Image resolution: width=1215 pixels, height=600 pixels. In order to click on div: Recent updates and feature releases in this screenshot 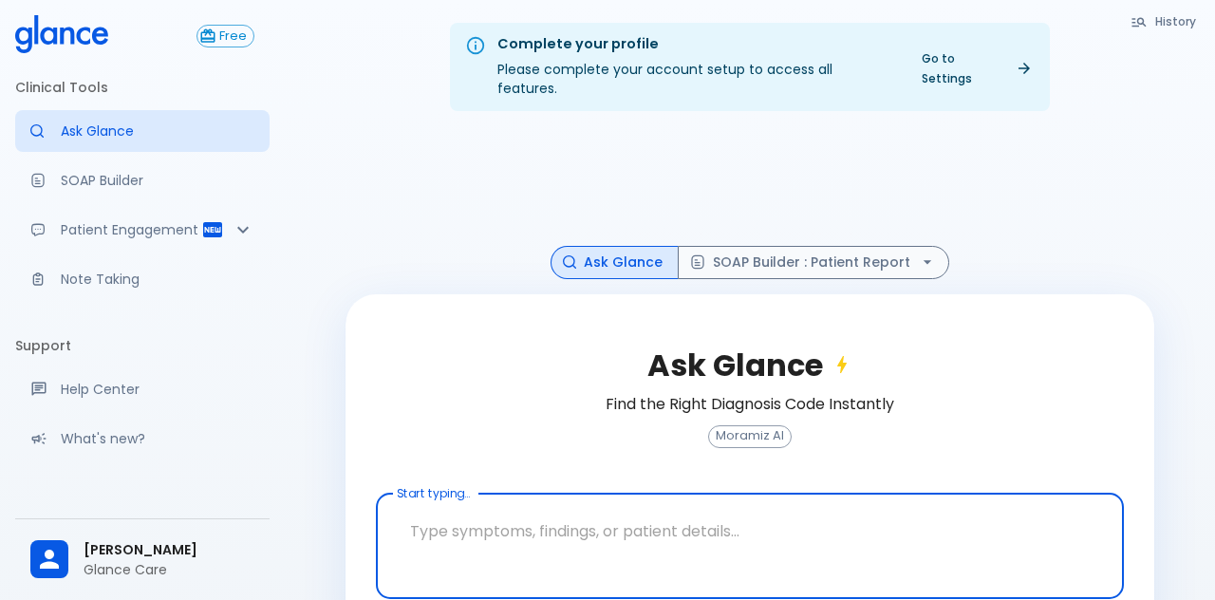, I will do `click(142, 439)`.